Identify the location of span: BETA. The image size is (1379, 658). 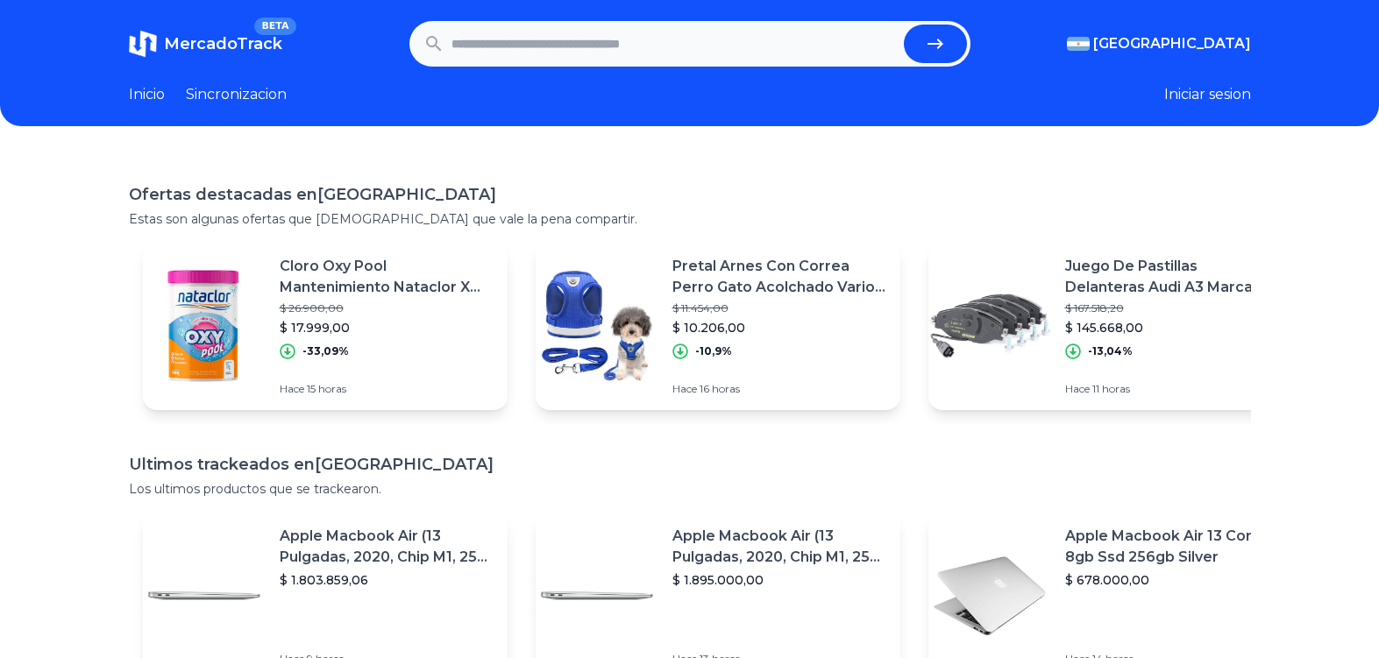
(274, 26).